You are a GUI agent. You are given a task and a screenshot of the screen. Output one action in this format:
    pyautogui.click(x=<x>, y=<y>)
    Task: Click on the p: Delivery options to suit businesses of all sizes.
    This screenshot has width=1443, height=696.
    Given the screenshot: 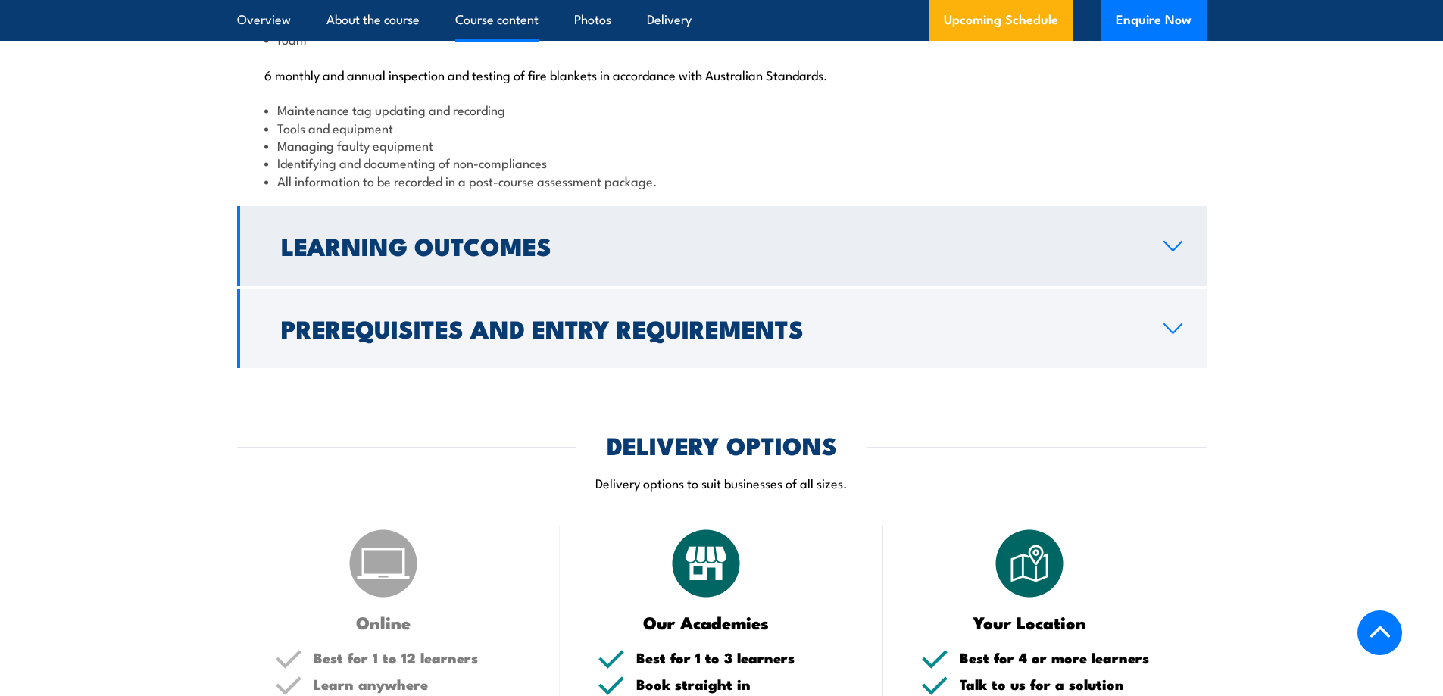 What is the action you would take?
    pyautogui.click(x=722, y=483)
    